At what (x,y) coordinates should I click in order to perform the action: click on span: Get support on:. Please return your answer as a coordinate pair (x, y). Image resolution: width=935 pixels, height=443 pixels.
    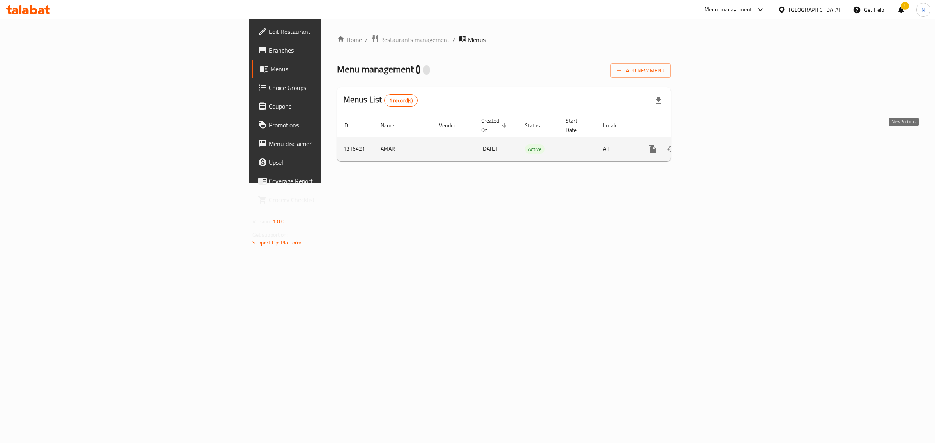
    Looking at the image, I should click on (270, 235).